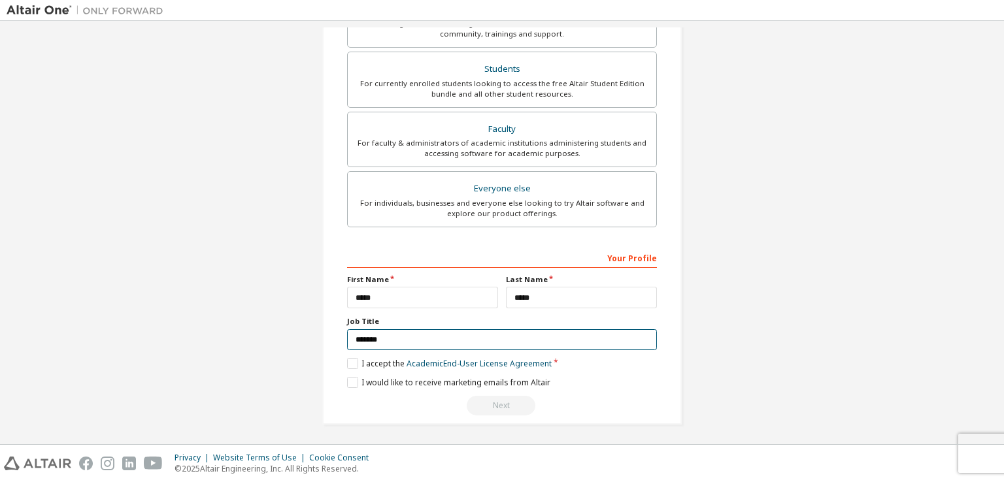 The height and width of the screenshot is (482, 1004). Describe the element at coordinates (502, 208) in the screenshot. I see `div: For individuals, businesses and everyone else looking to try Altair software and explore our prod...` at that location.